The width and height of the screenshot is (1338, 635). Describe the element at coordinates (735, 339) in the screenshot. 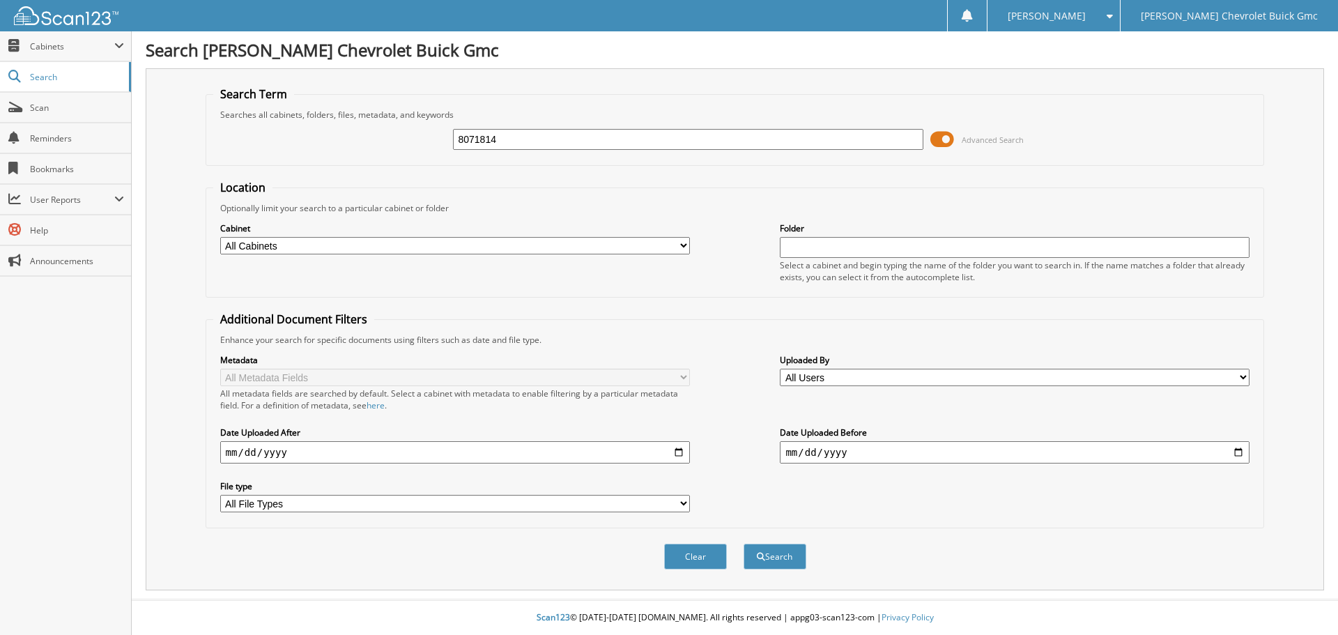

I see `div: Enhance your search for specific documents using filters such as date and file type.` at that location.